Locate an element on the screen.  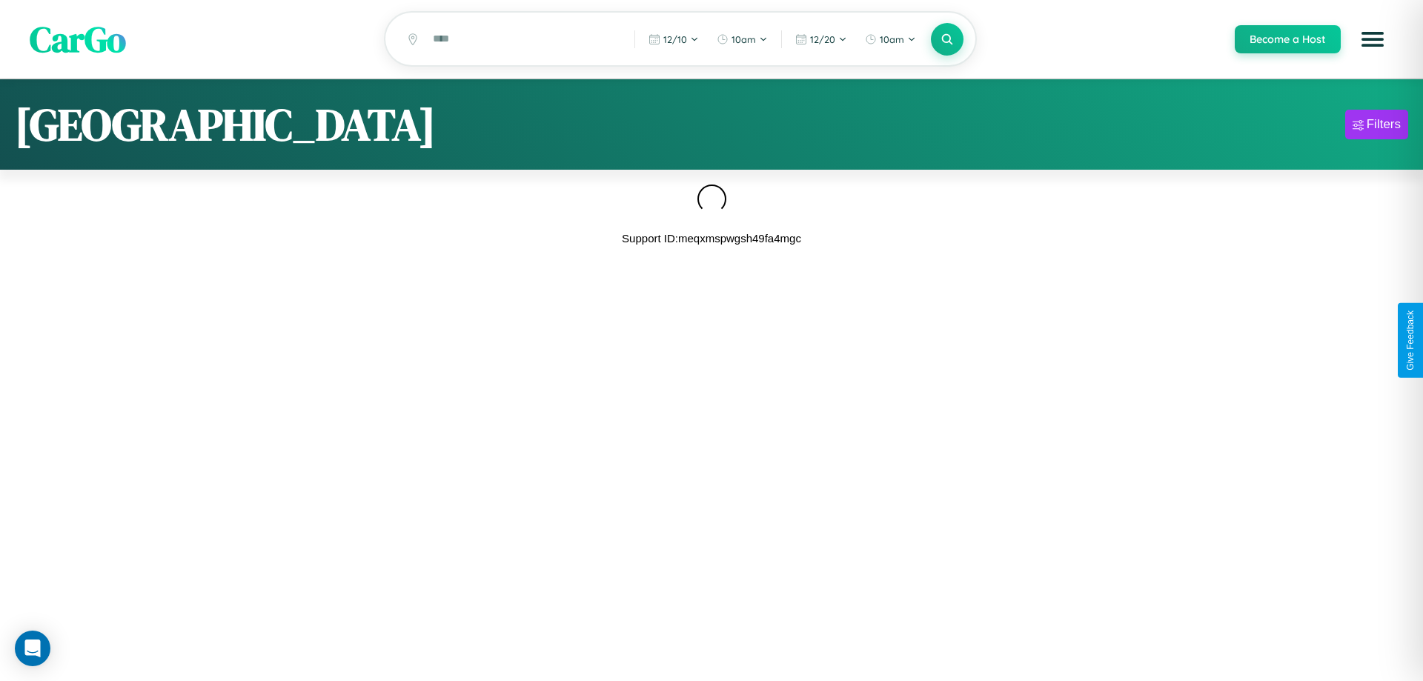
span: 12 / 10 is located at coordinates (675, 39).